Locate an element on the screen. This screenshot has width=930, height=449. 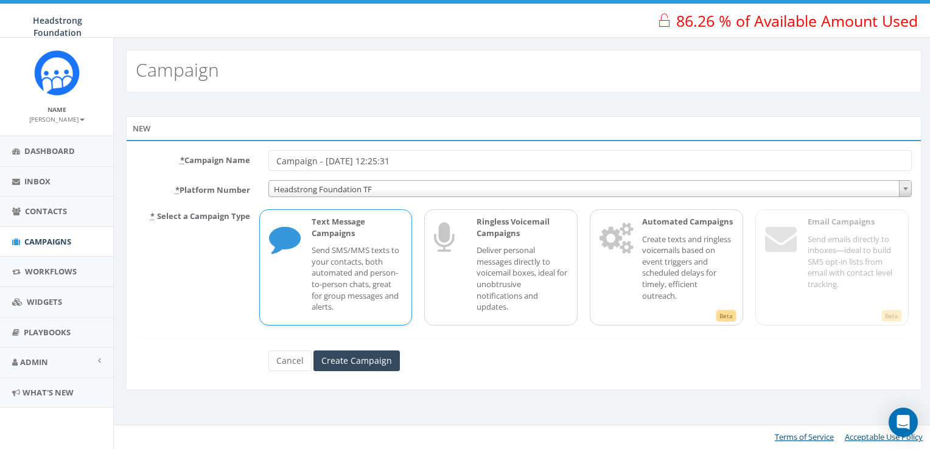
div: Open Intercom Messenger is located at coordinates (904, 423).